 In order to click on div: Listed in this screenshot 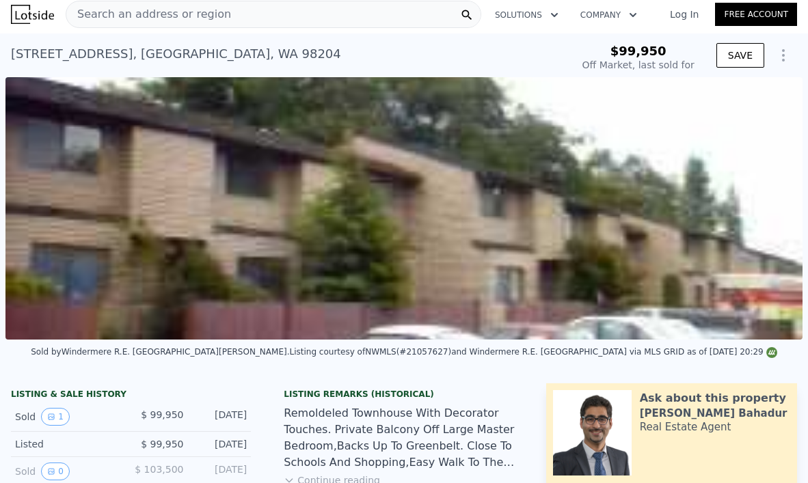, I will do `click(68, 444)`.